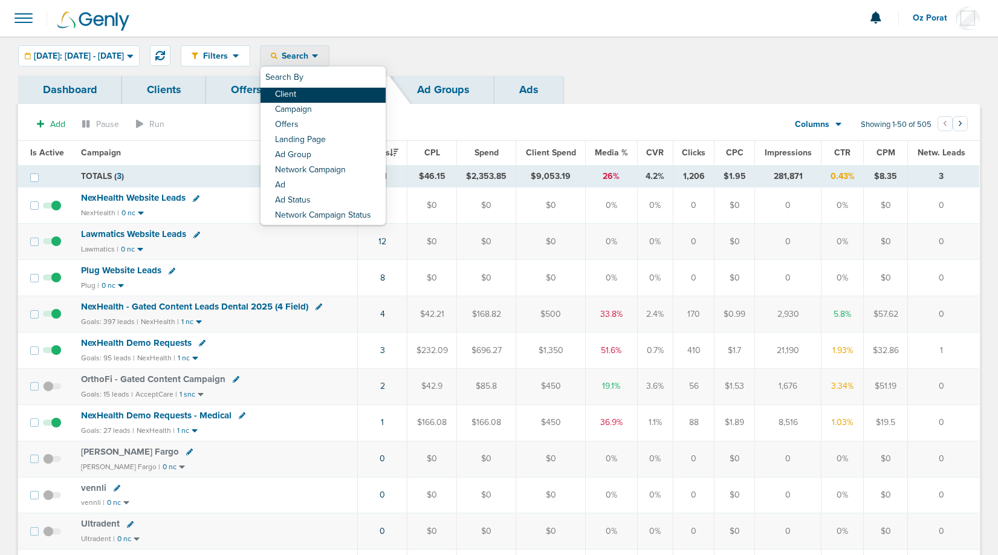 This screenshot has width=998, height=555. What do you see at coordinates (885, 176) in the screenshot?
I see `td: $8.35` at bounding box center [885, 176].